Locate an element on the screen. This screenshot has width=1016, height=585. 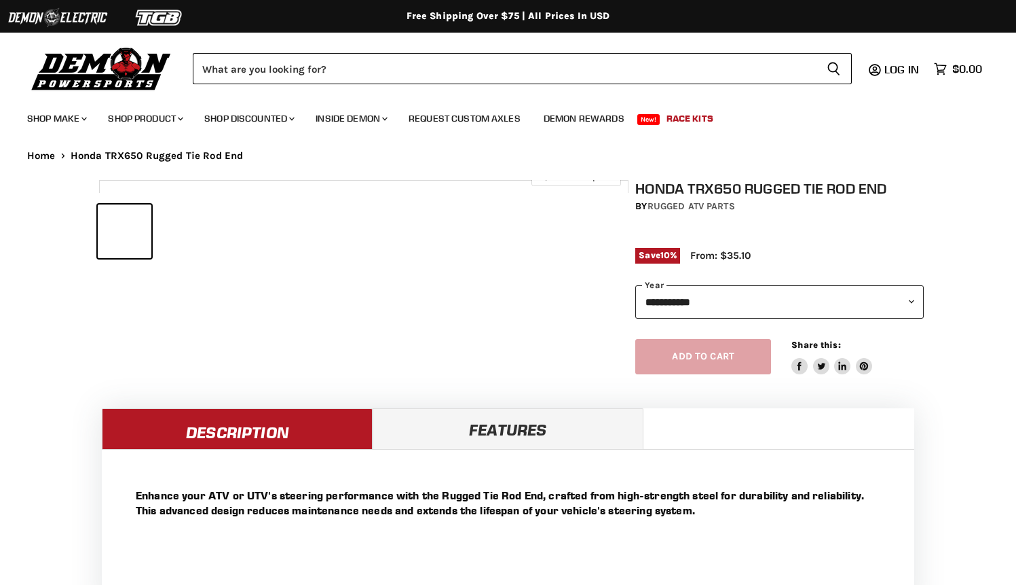
span: Honda TRX650 Rugged Tie Rod End is located at coordinates (157, 155).